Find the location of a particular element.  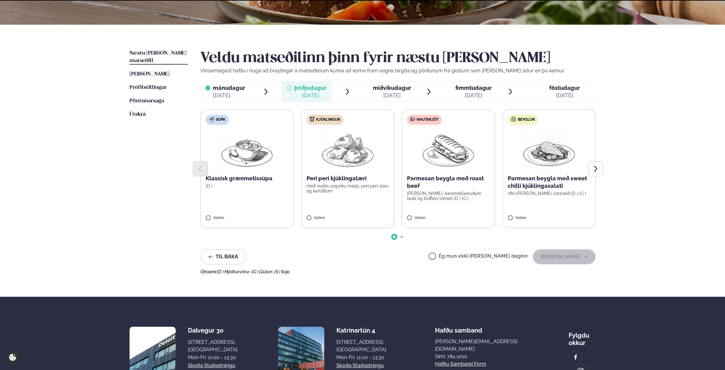

img: image alt is located at coordinates (576, 357).